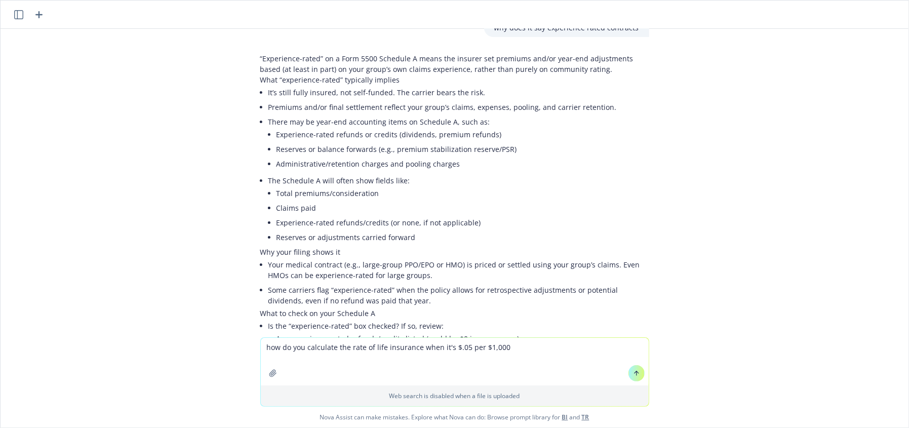  I want to click on li: Total premiums/consideration, so click(463, 193).